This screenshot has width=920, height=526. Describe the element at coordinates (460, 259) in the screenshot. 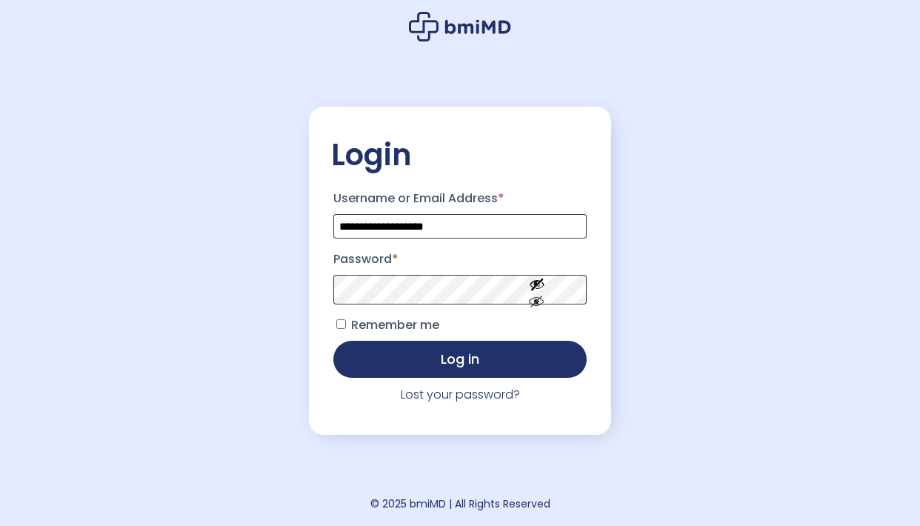

I see `label: Password` at that location.